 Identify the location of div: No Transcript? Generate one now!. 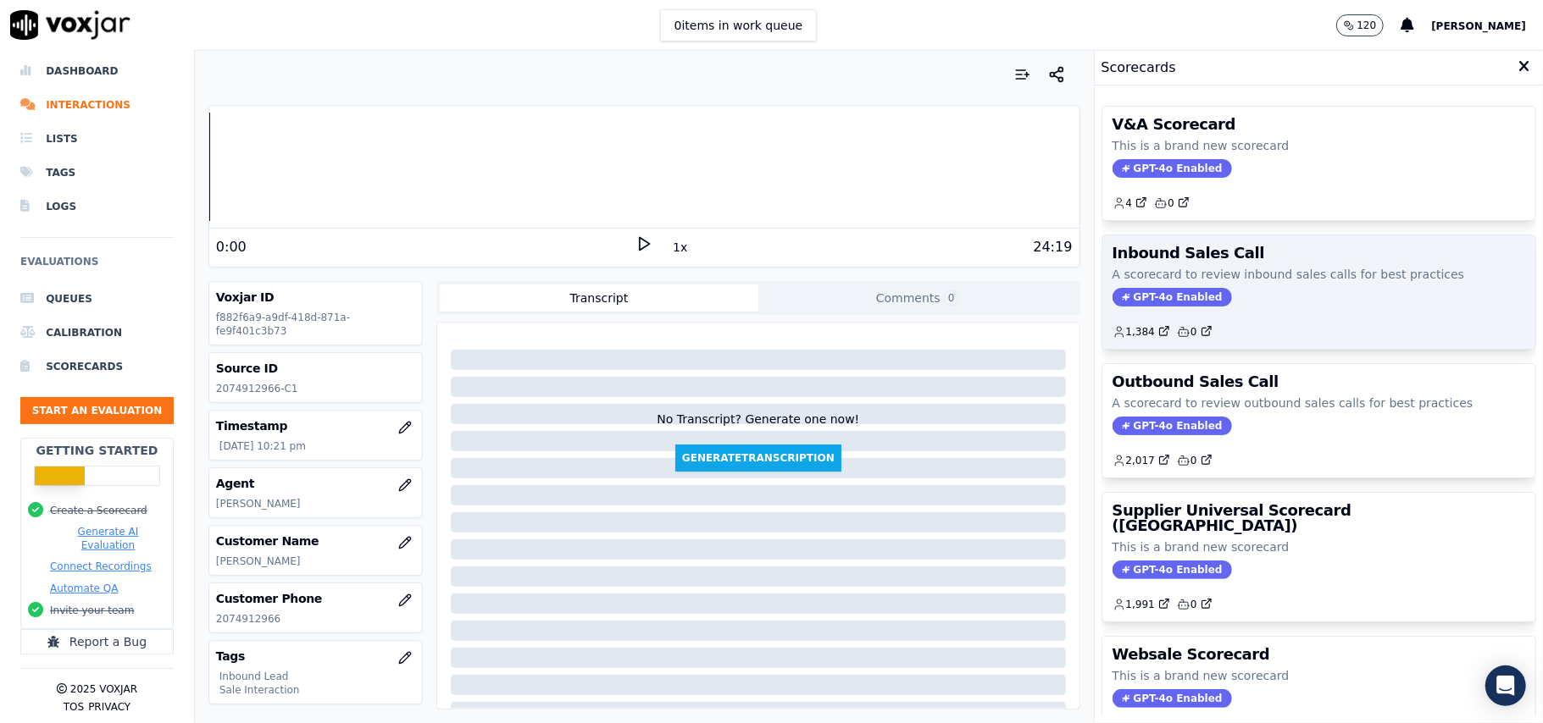
(757, 428).